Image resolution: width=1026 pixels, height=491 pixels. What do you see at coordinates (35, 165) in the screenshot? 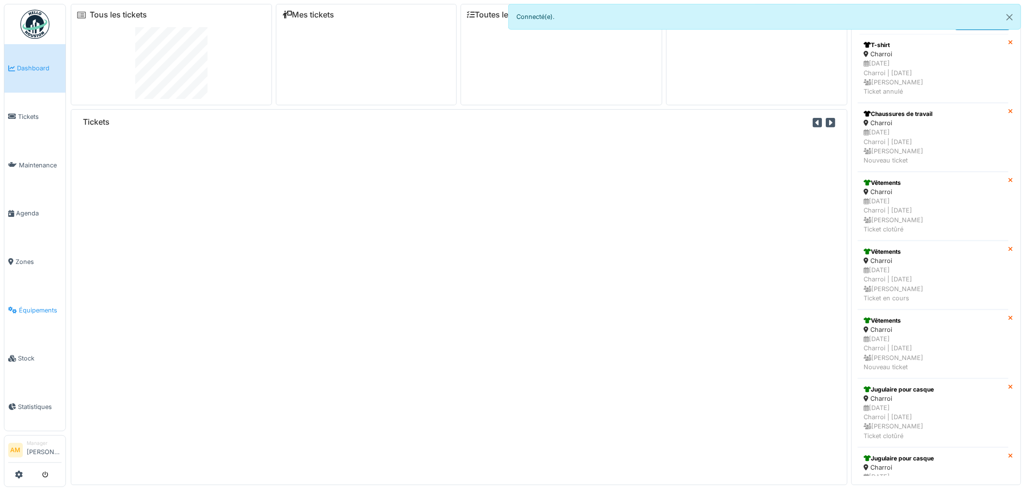
I see `a: Maintenance` at bounding box center [35, 165].